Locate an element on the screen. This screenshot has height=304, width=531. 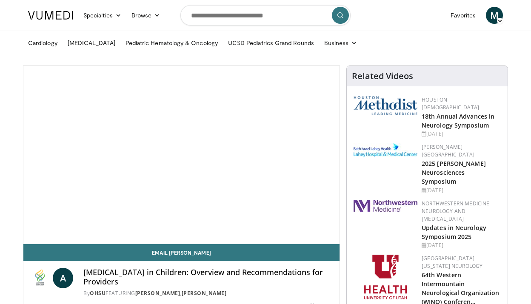
img: OHSU is located at coordinates (40, 278).